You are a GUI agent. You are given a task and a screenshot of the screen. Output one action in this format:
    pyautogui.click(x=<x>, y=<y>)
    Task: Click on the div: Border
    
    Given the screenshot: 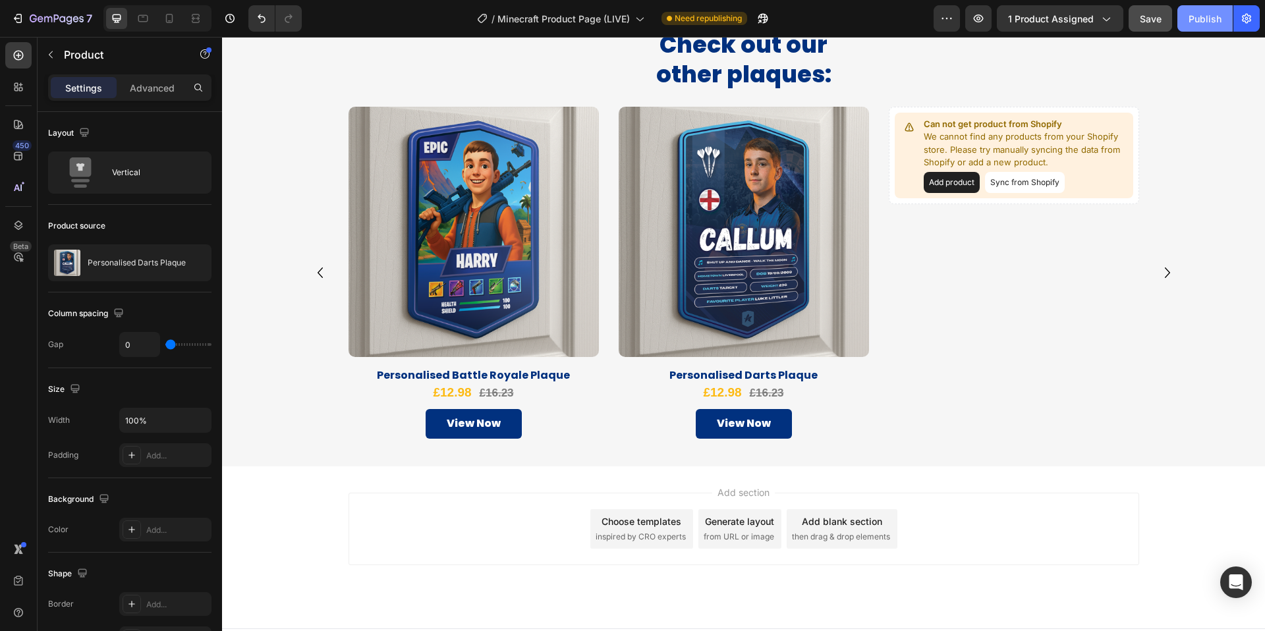 What is the action you would take?
    pyautogui.click(x=61, y=604)
    